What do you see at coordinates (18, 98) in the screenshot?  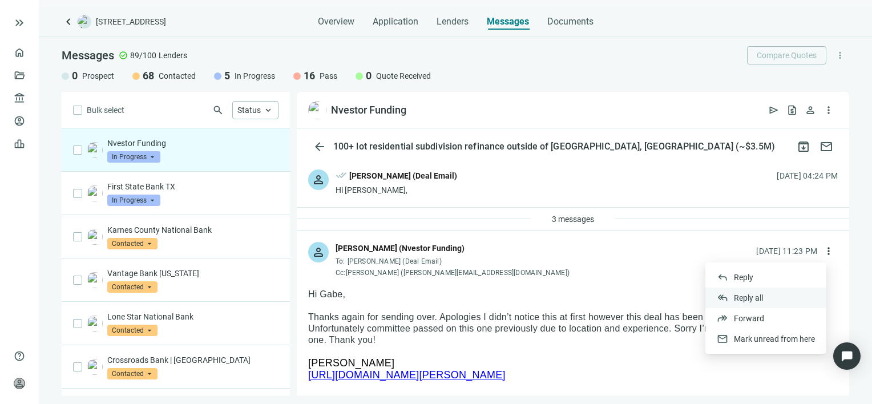 I see `span: account_balance` at bounding box center [18, 98].